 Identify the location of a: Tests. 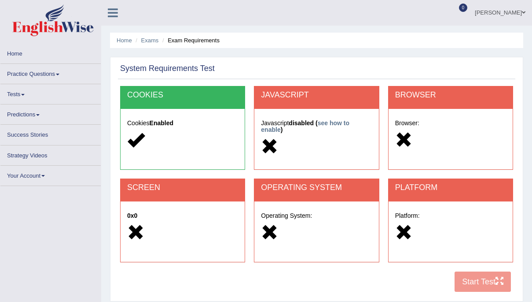
(51, 92).